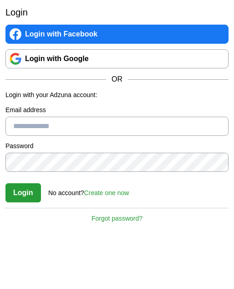  I want to click on a: Forgot password?, so click(117, 215).